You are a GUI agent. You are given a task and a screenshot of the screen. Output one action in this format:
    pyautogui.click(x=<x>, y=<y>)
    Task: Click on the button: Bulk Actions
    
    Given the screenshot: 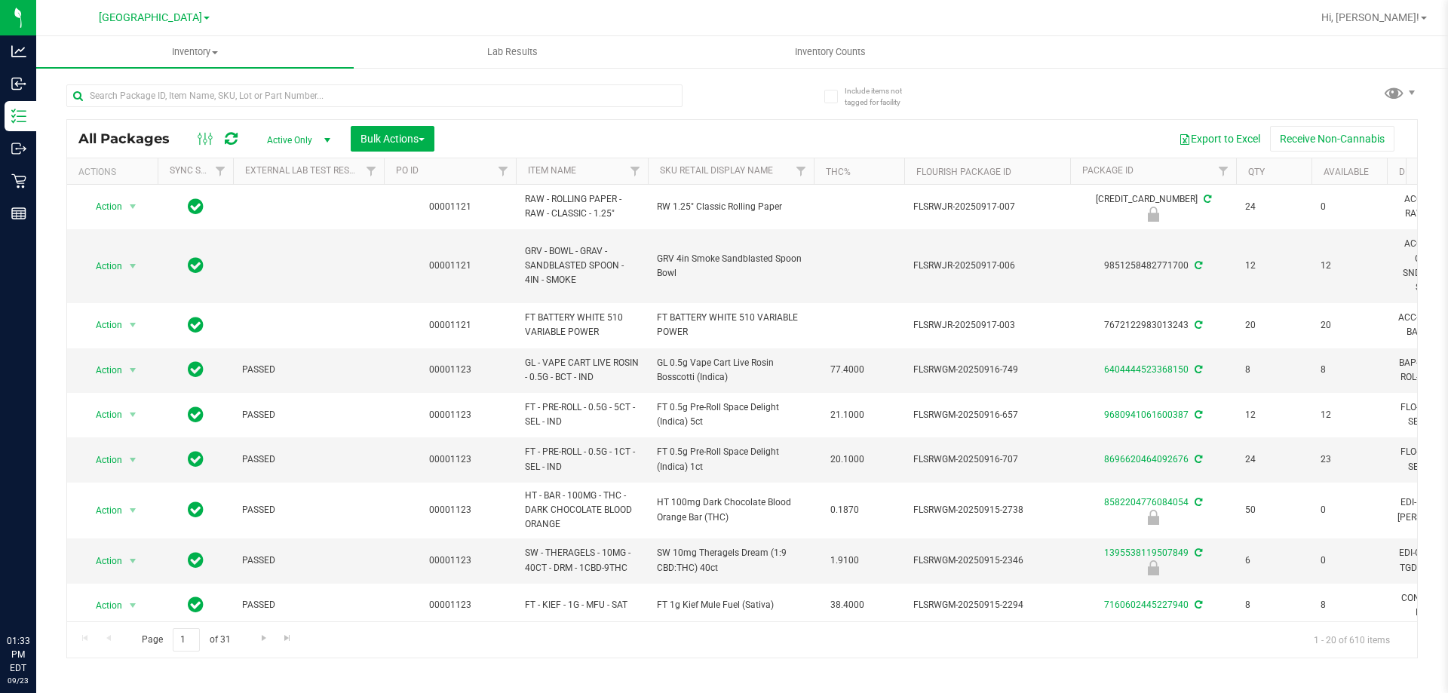 What is the action you would take?
    pyautogui.click(x=392, y=139)
    